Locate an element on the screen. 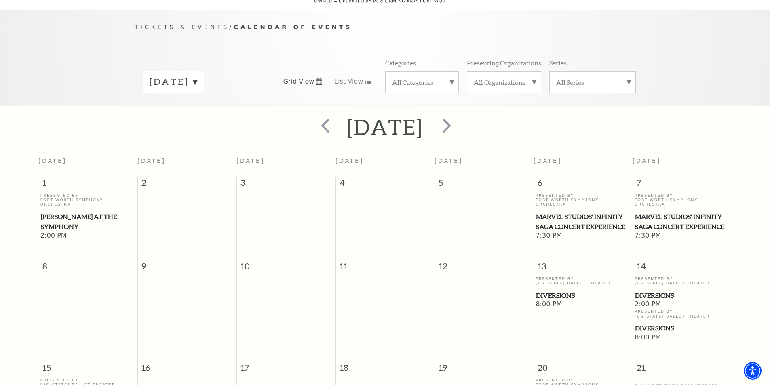 The image size is (770, 385). a: Shakespeare at the Symphony is located at coordinates (88, 222).